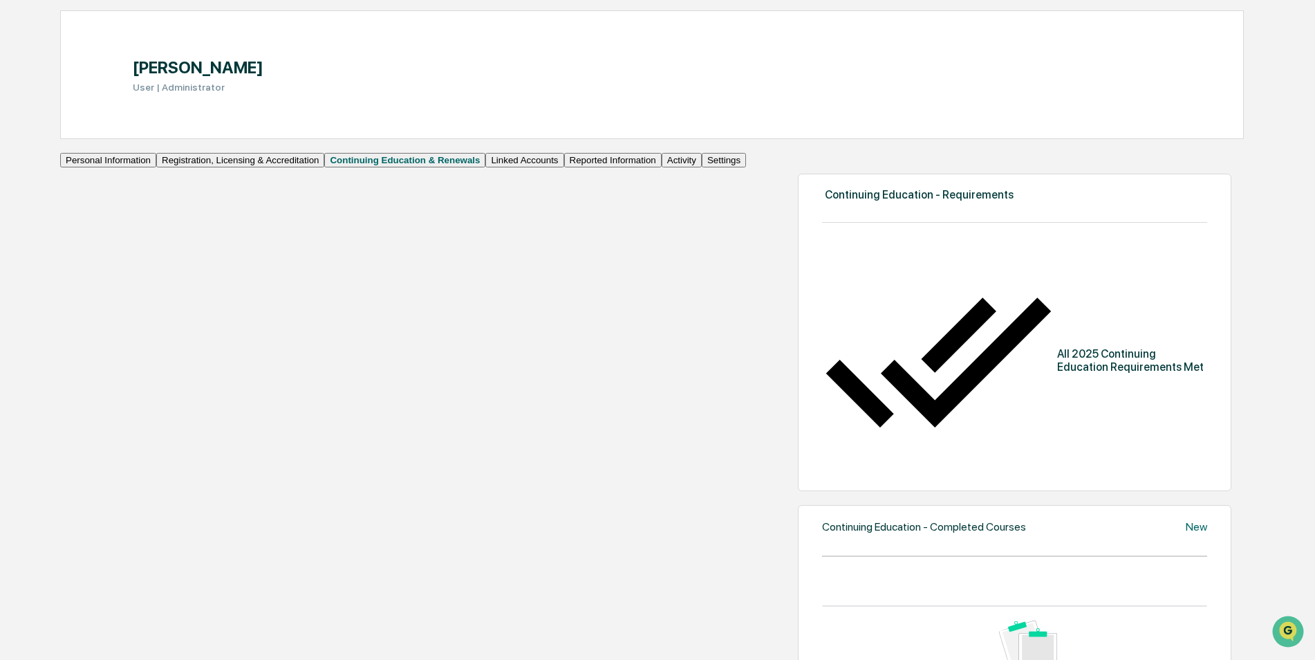 The image size is (1315, 660). I want to click on button: Continuing Education & Renewals, so click(405, 160).